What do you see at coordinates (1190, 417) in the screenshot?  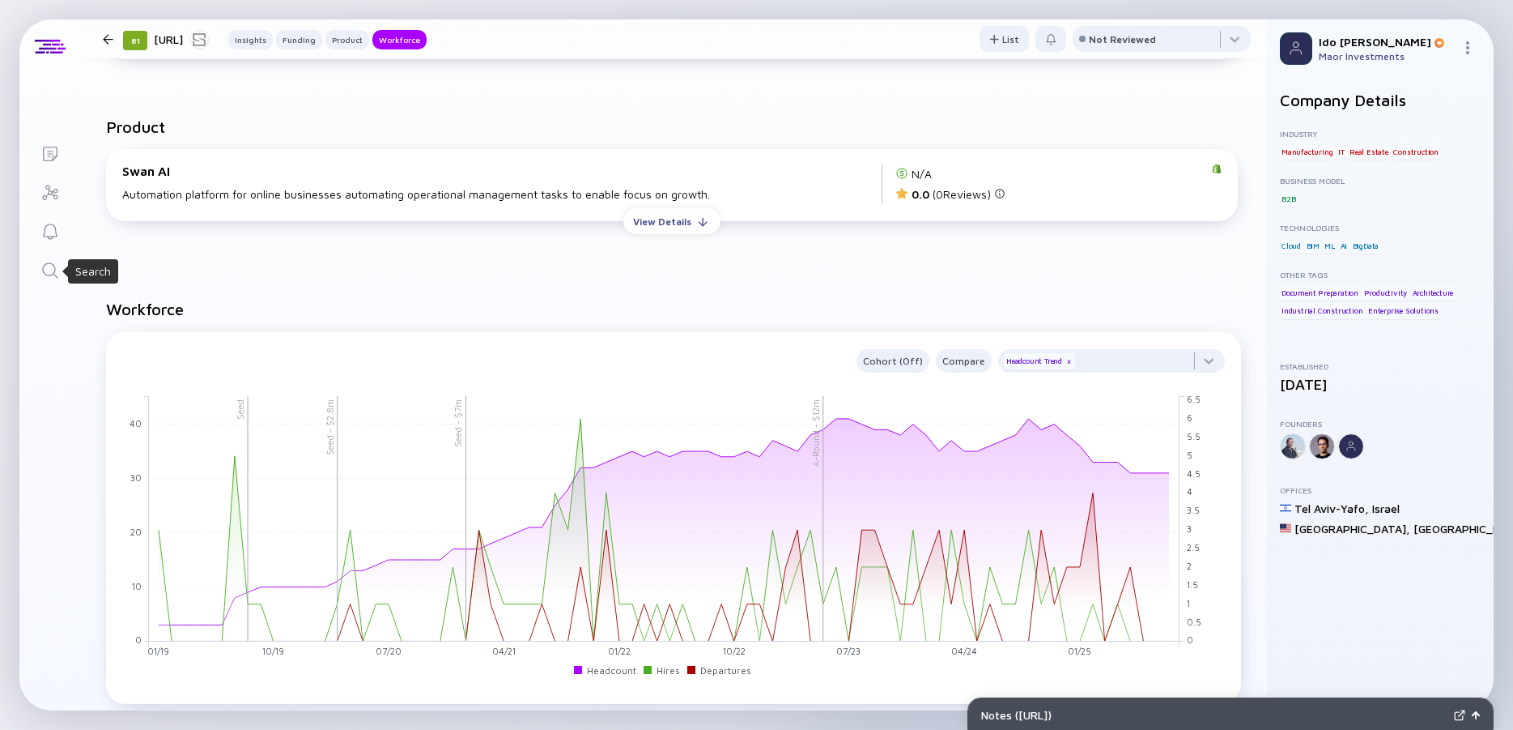 I see `tspan: 6` at bounding box center [1190, 417].